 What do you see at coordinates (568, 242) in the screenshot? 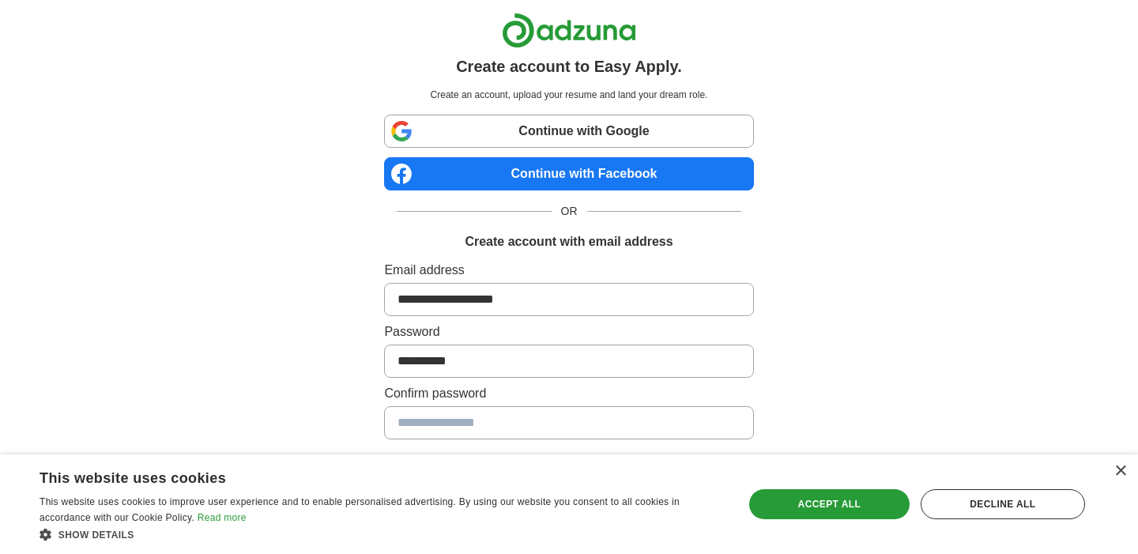
I see `h1: Create account with email address` at bounding box center [568, 242].